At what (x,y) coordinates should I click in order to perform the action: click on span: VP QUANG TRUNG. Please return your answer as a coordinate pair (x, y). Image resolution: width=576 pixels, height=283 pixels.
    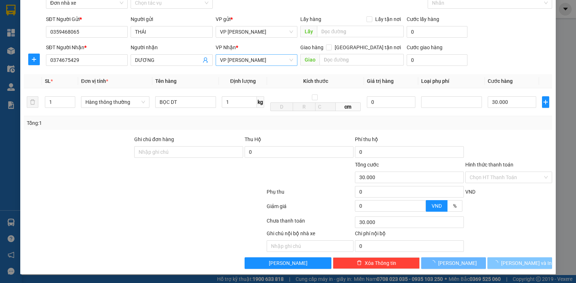
    Looking at the image, I should click on (257, 60).